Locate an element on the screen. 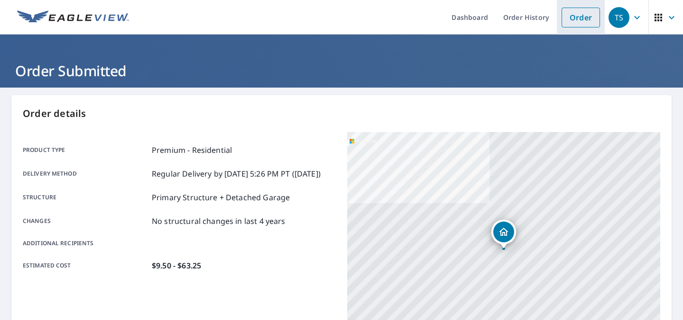  p: Additional recipients is located at coordinates (85, 244).